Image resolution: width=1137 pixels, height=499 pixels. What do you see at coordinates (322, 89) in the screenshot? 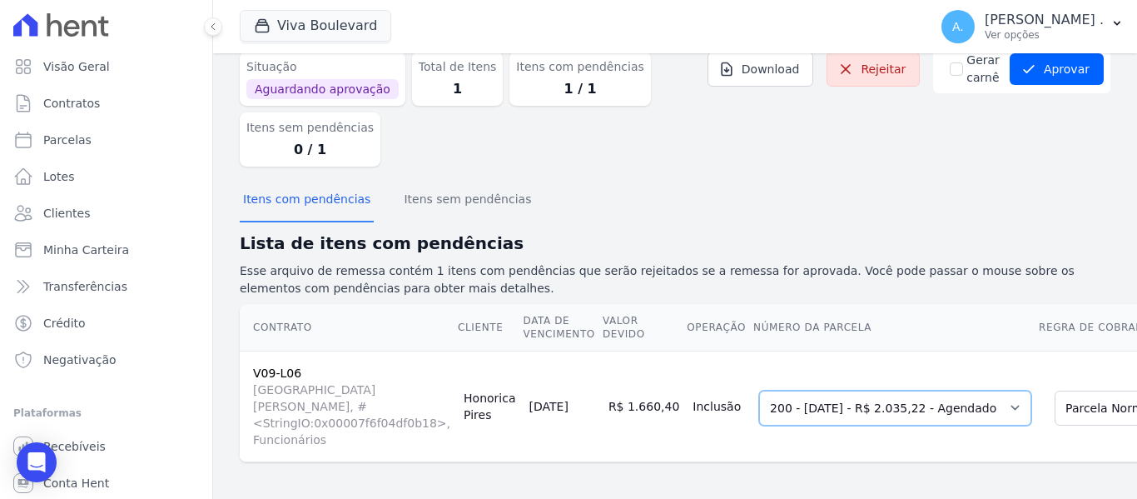
I see `span: Aguardando aprovação` at bounding box center [322, 89].